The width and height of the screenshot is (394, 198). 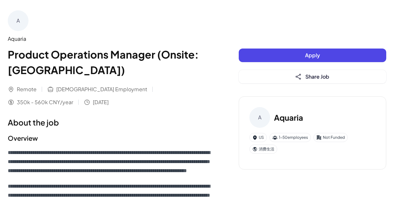 I want to click on span: Remote, so click(x=27, y=89).